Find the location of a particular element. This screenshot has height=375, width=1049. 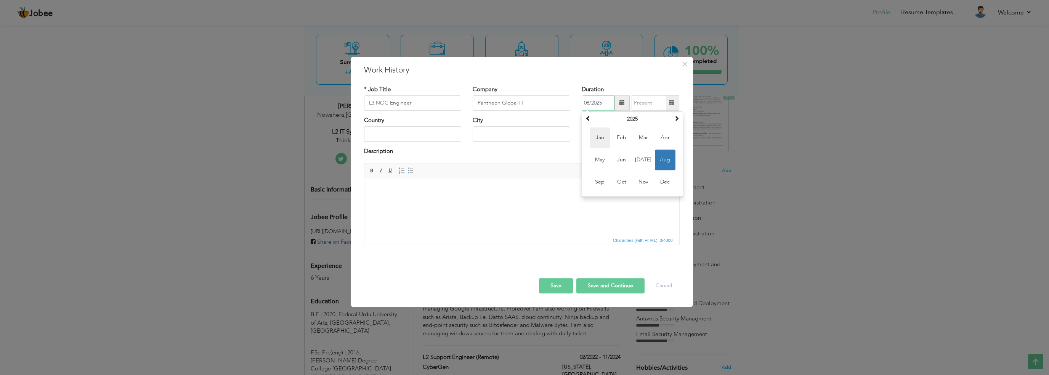

div: Statistics is located at coordinates (643, 240).